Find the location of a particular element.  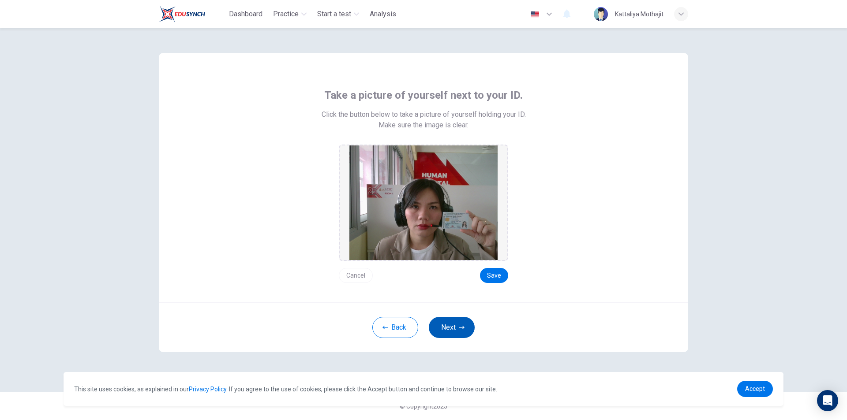

span: Practice is located at coordinates (286, 14).